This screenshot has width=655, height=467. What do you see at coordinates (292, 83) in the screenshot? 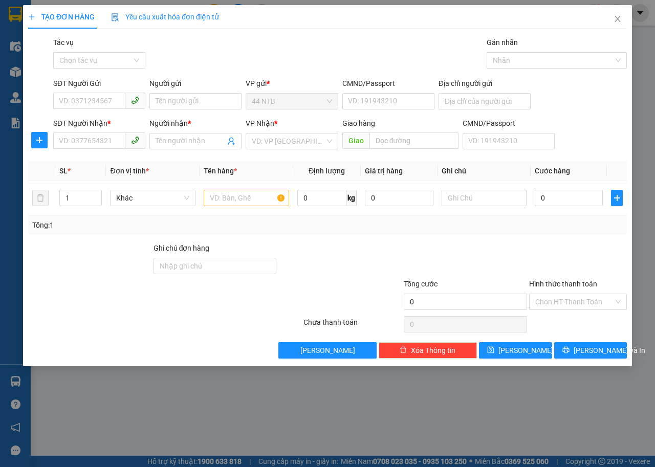
I see `div: VP gửi` at bounding box center [292, 83].